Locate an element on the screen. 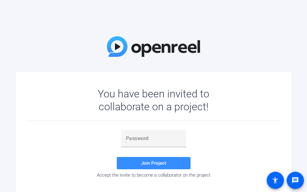 The height and width of the screenshot is (192, 307). input: Password is located at coordinates (154, 139).